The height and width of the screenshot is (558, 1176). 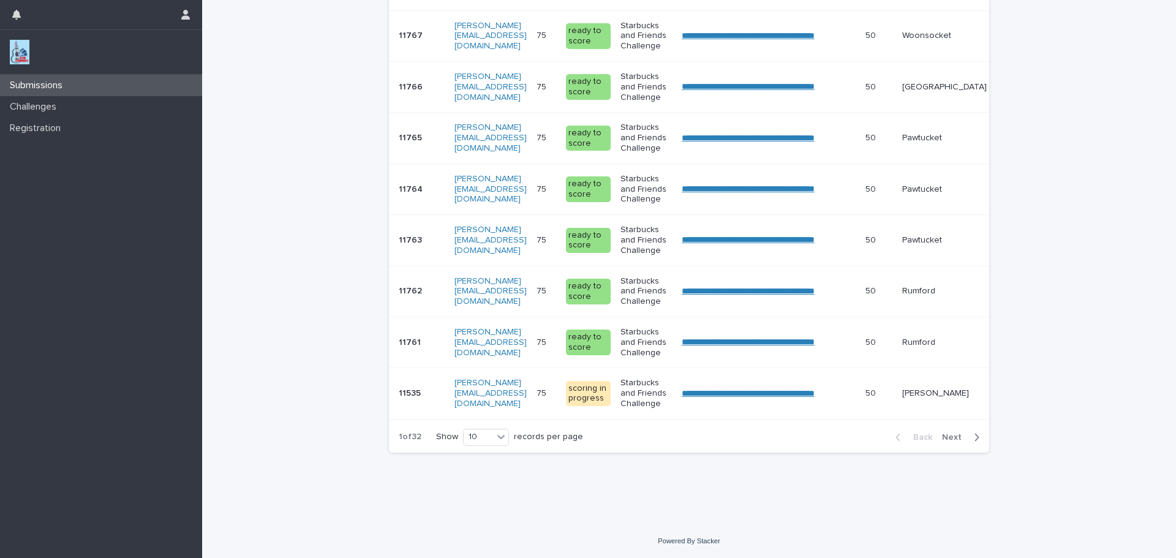 What do you see at coordinates (412, 137) in the screenshot?
I see `p: 11765` at bounding box center [412, 137].